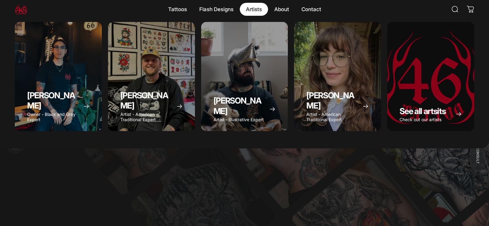 This screenshot has width=489, height=226. Describe the element at coordinates (338, 76) in the screenshot. I see `a: Emily Forte` at that location.